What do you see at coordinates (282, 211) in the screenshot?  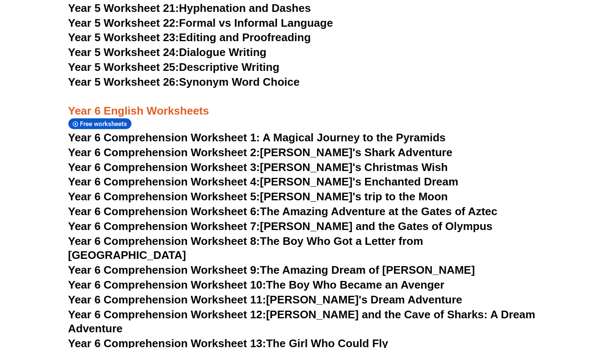 I see `a: Year 6 Comprehension Worksheet 6:The Amazing Adventure at the Gates of Aztec` at bounding box center [282, 211].